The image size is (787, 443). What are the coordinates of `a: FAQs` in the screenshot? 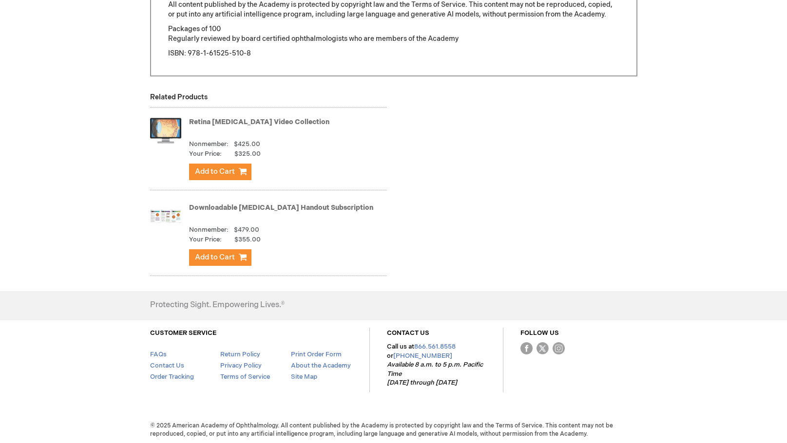 It's located at (158, 355).